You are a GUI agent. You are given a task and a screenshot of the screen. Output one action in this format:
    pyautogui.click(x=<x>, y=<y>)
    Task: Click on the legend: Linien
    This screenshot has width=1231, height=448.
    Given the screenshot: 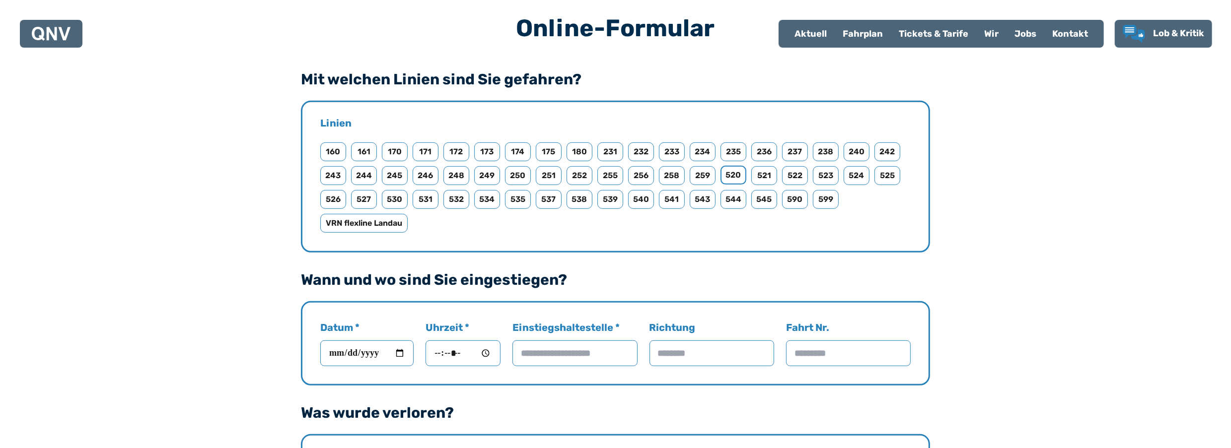 What is the action you would take?
    pyautogui.click(x=336, y=123)
    